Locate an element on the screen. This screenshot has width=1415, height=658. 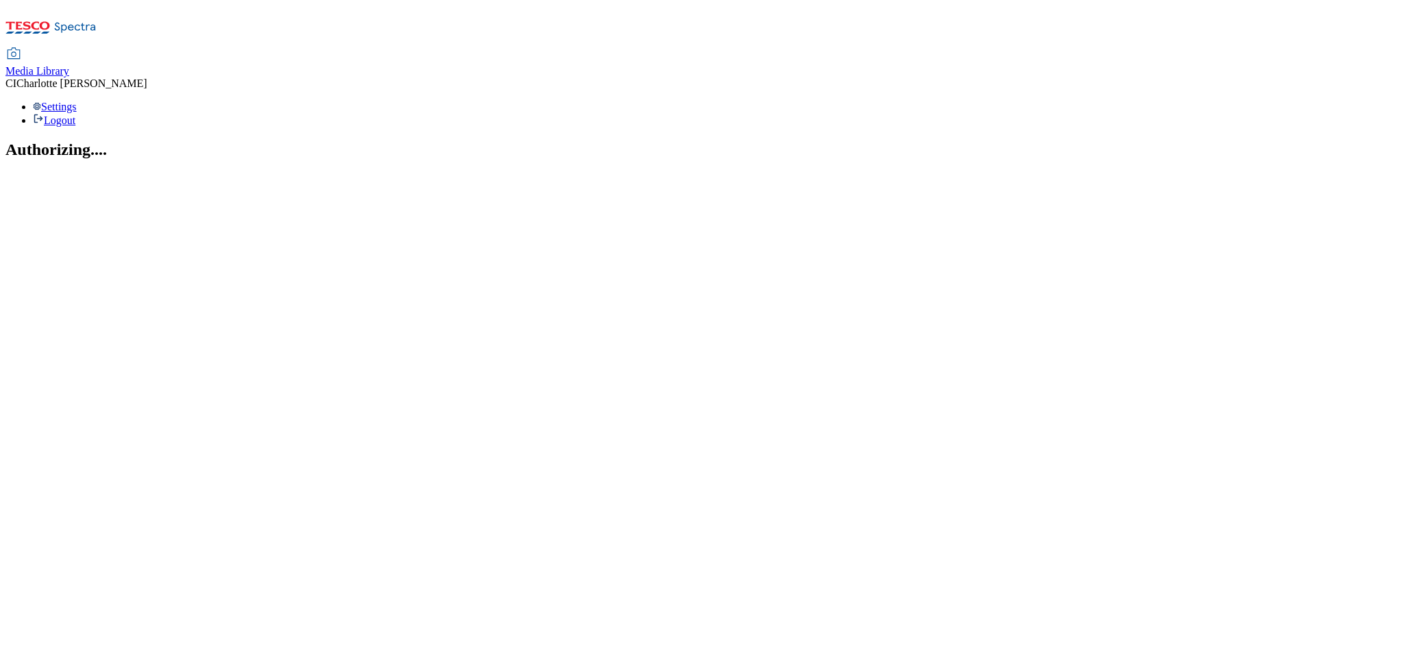
h2: Authorizing.... is located at coordinates (707, 149).